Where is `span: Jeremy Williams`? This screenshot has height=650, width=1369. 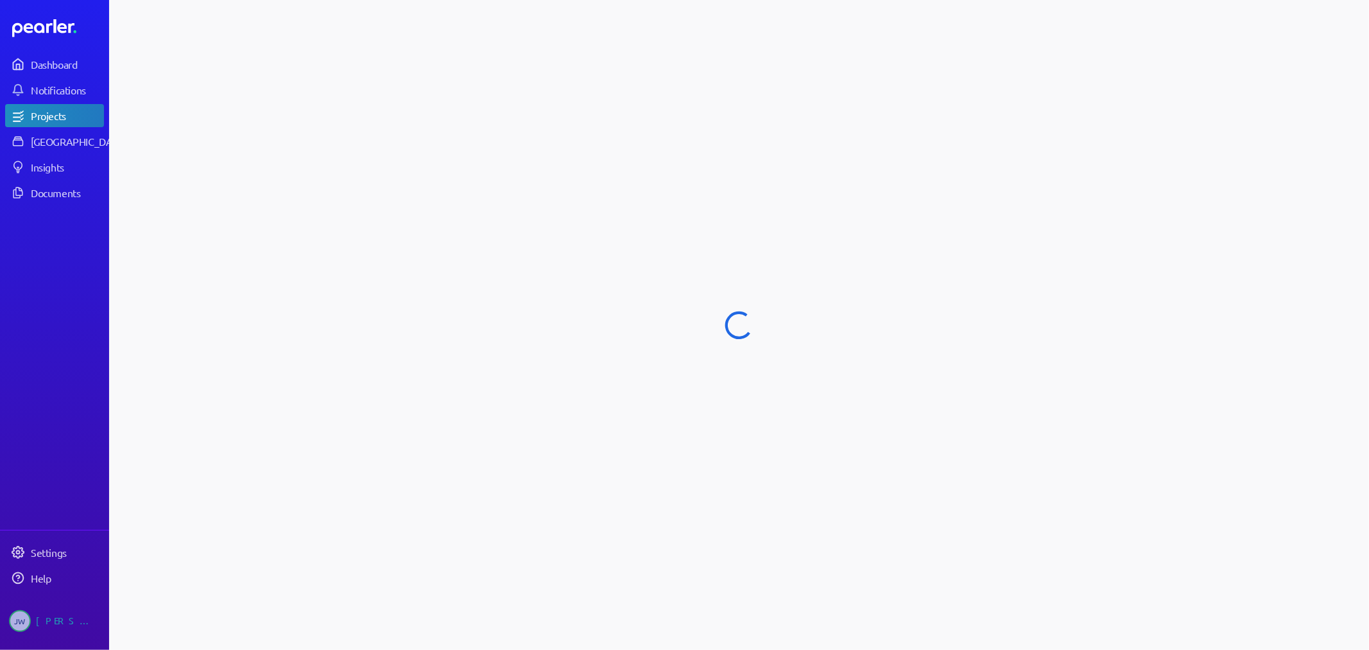
span: Jeremy Williams is located at coordinates (20, 621).